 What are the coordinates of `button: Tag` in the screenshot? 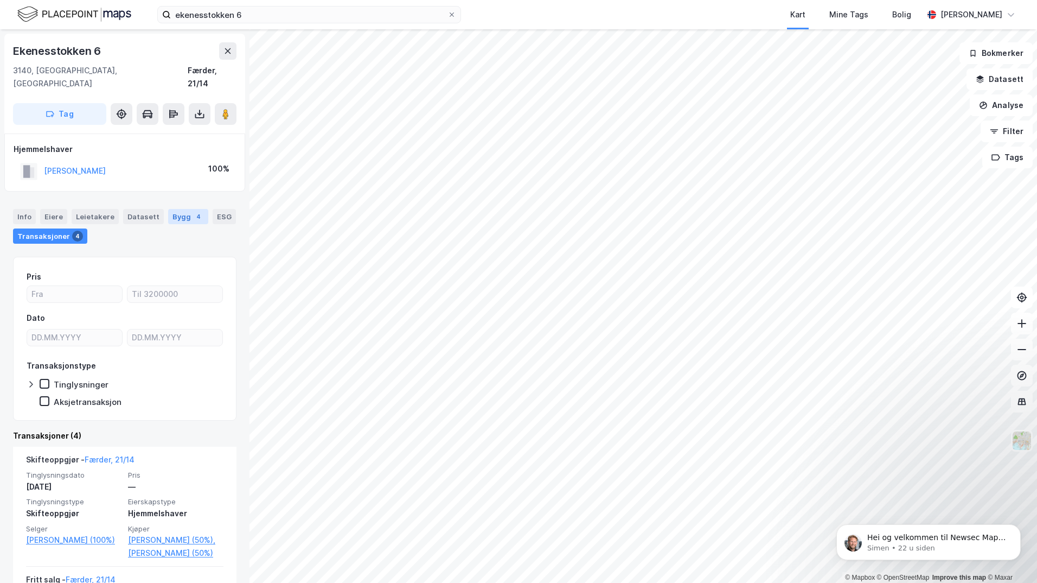 It's located at (60, 114).